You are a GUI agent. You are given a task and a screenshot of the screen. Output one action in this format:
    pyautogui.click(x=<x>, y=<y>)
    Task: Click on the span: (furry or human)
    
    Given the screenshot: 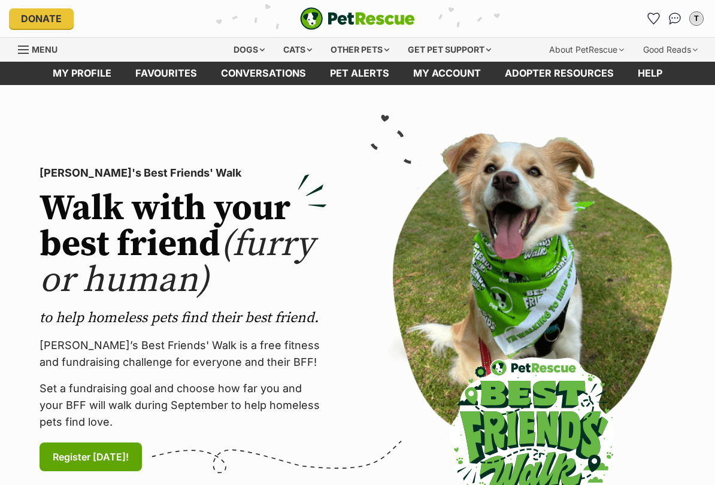 What is the action you would take?
    pyautogui.click(x=177, y=262)
    